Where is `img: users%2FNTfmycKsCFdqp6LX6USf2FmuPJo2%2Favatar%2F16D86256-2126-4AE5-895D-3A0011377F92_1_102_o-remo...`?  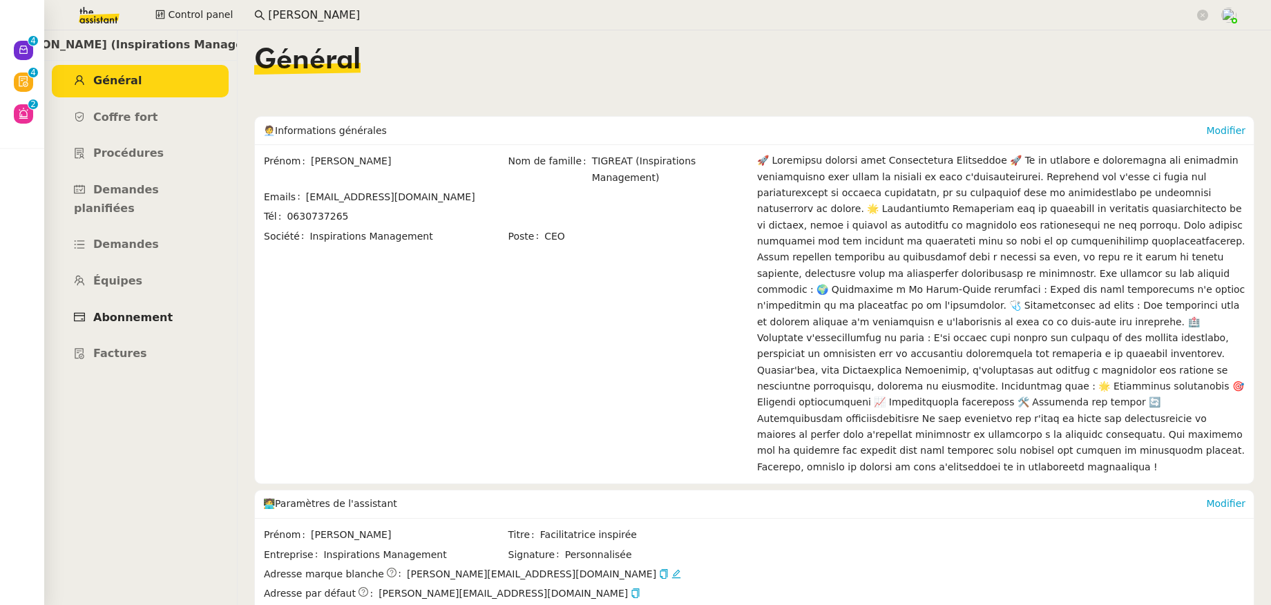
img: users%2FNTfmycKsCFdqp6LX6USf2FmuPJo2%2Favatar%2F16D86256-2126-4AE5-895D-3A0011377F92_1_102_o-remo... is located at coordinates (1229, 15).